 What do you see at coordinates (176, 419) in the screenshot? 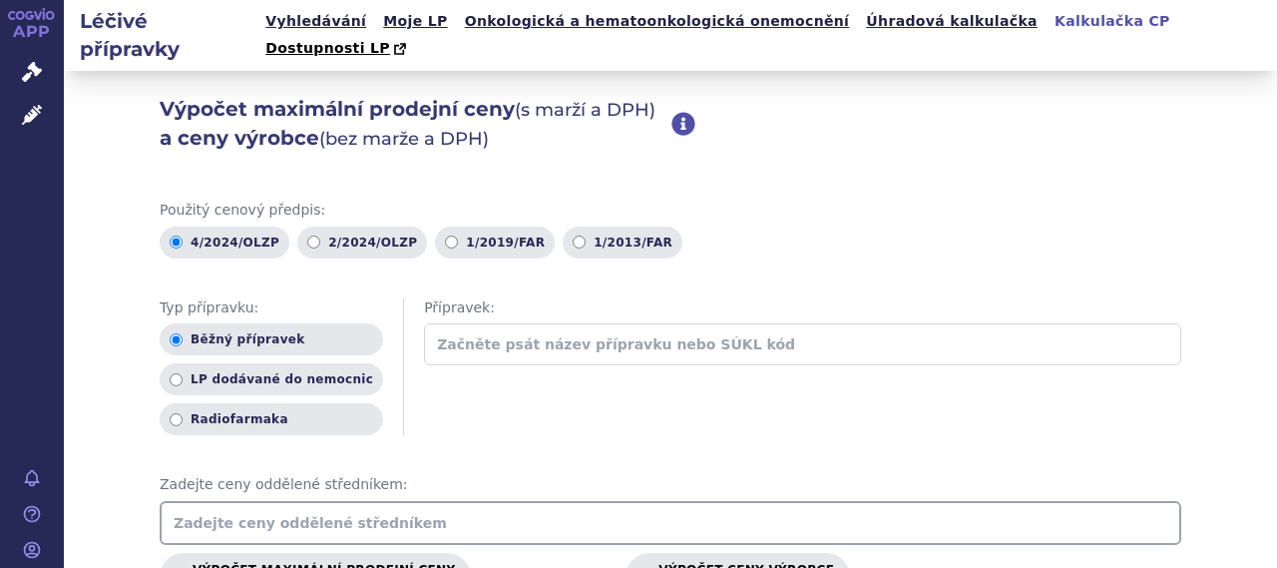
I see `input: Radiofarmaka` at bounding box center [176, 419].